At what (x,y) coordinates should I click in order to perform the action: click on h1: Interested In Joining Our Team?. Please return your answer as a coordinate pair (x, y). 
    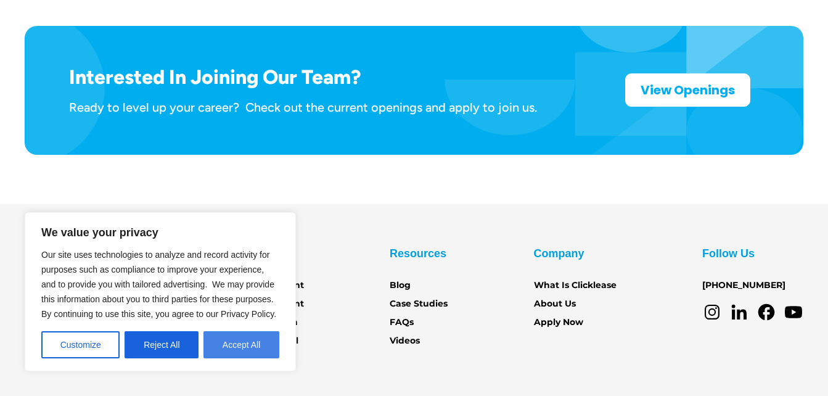
    Looking at the image, I should click on (303, 77).